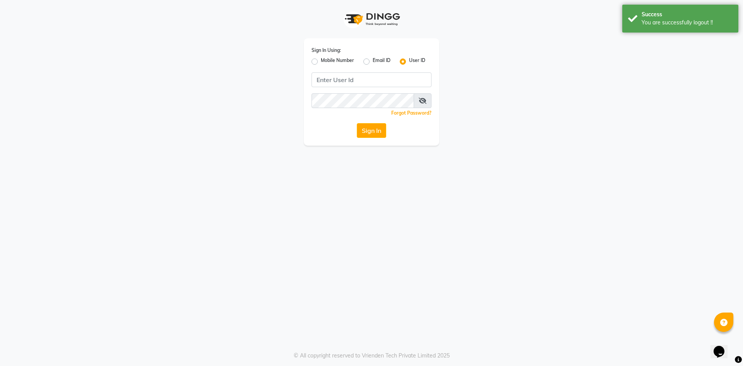 Image resolution: width=743 pixels, height=366 pixels. Describe the element at coordinates (371, 130) in the screenshot. I see `button: Sign In` at that location.